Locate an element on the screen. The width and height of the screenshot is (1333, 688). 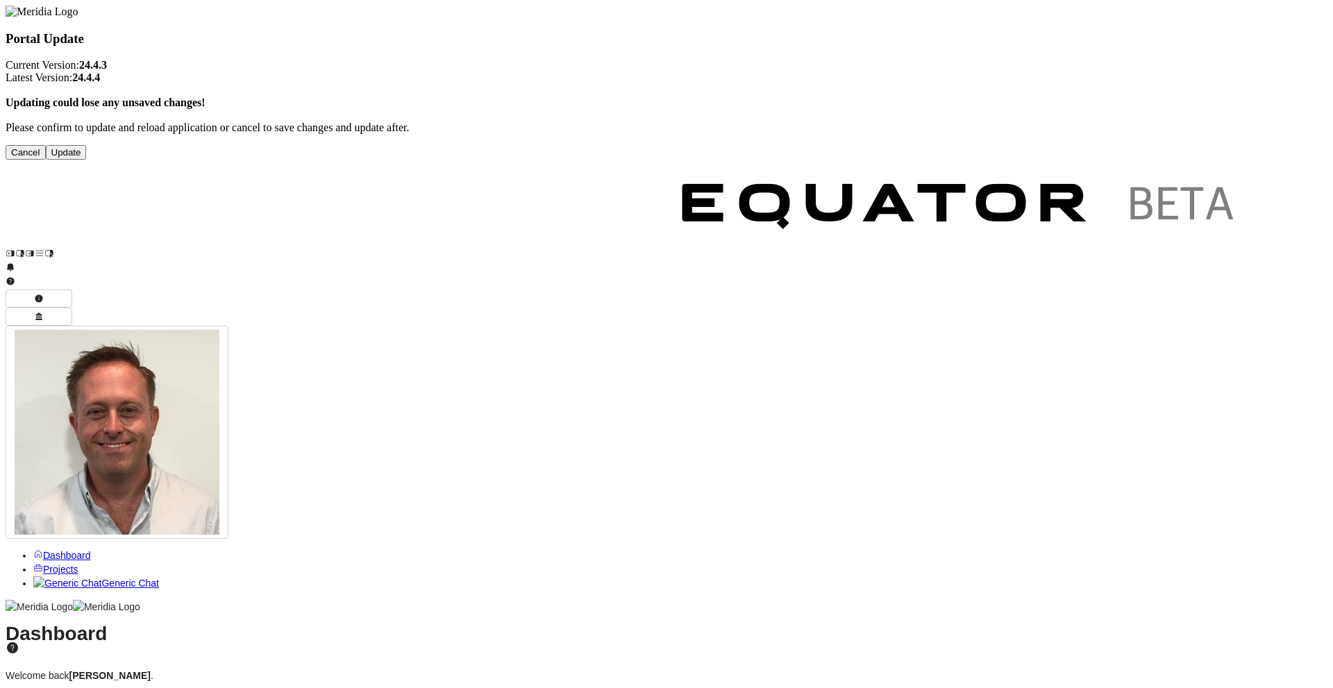
h1: Dashboard is located at coordinates (667, 641).